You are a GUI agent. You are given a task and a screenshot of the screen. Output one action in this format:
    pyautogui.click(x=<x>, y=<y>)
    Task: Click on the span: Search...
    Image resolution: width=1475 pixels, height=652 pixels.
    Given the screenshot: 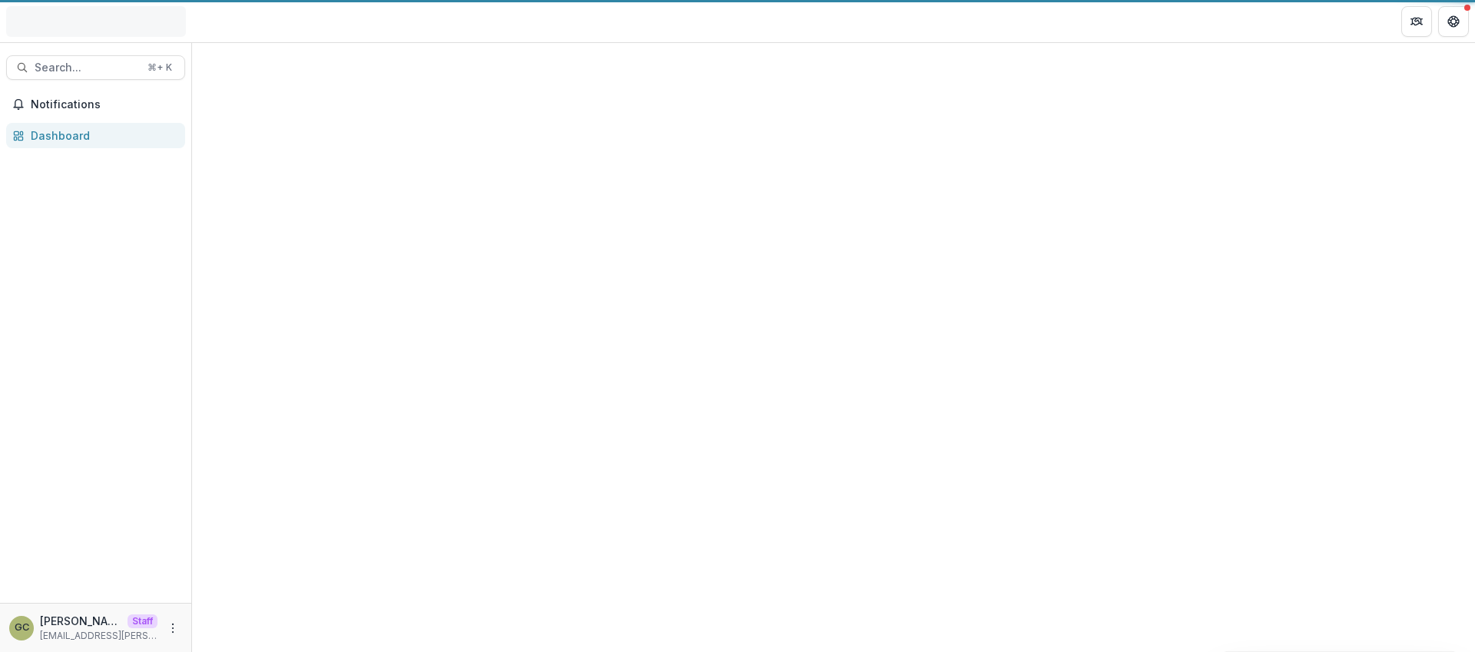 What is the action you would take?
    pyautogui.click(x=86, y=68)
    